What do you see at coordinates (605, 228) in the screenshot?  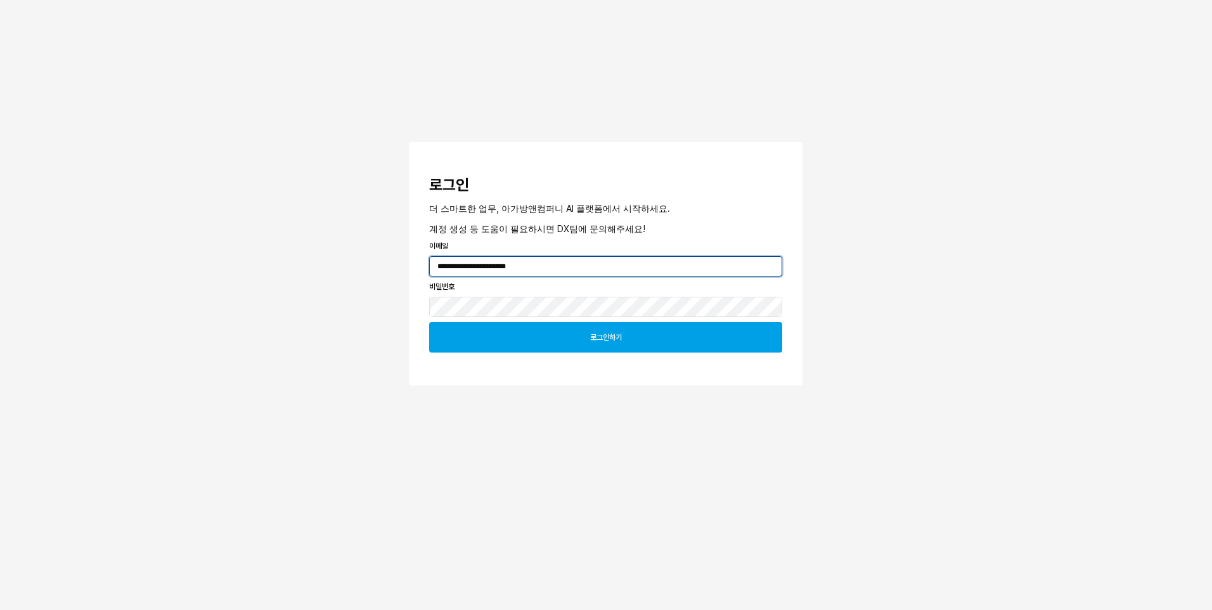 I see `p: 계정 생성 등 도움이 필요하시면 DX팀에 문의해주세요!` at bounding box center [605, 228].